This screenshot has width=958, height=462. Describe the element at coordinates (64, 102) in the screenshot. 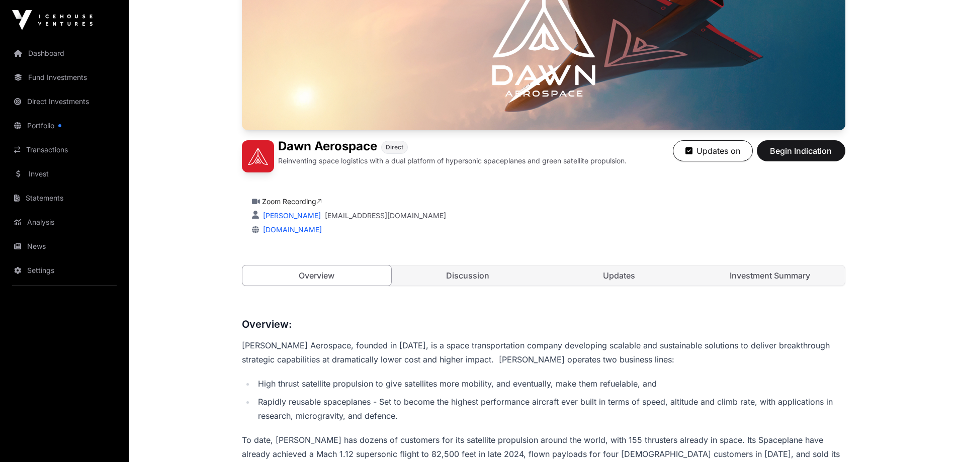

I see `a: Direct Investments` at that location.